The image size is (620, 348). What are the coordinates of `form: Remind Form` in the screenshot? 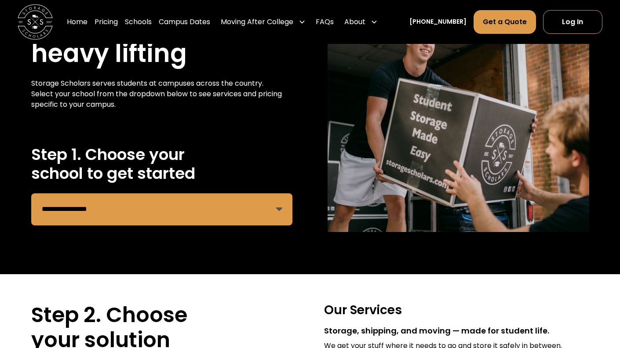 It's located at (162, 210).